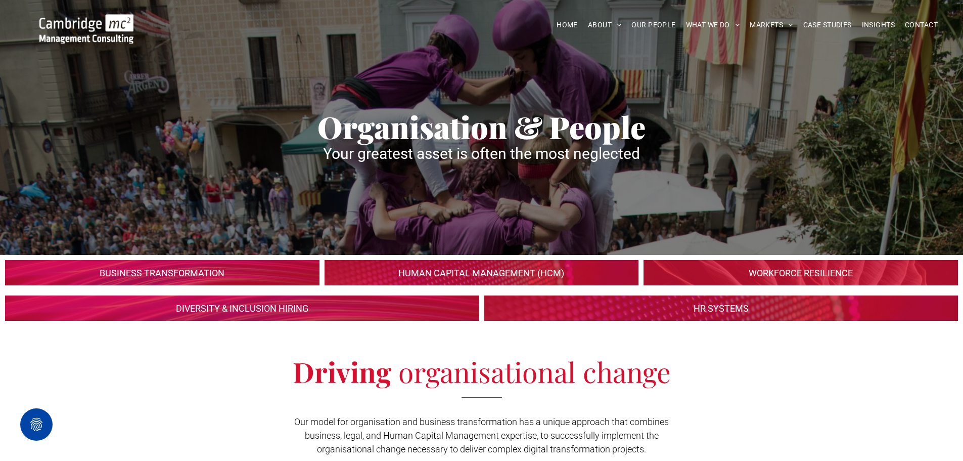 This screenshot has height=461, width=963. I want to click on a: WHAT WE DO, so click(713, 25).